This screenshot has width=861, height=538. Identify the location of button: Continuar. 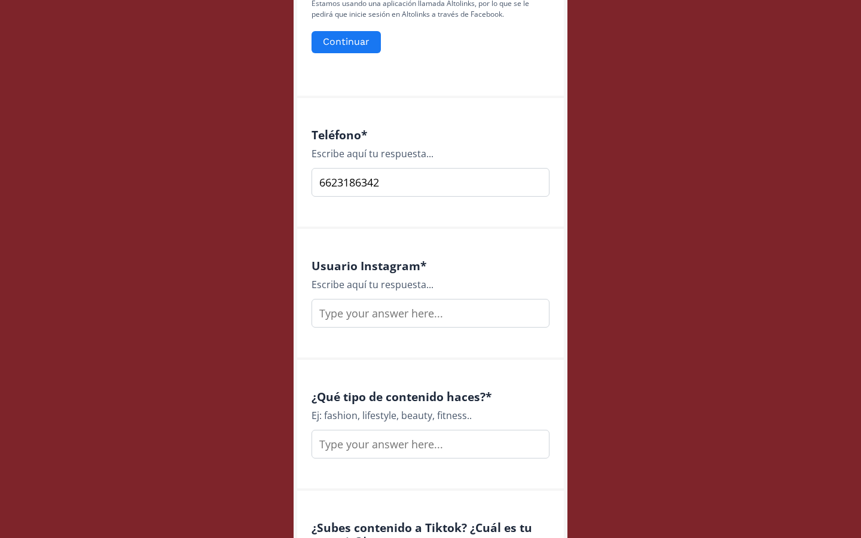
(346, 42).